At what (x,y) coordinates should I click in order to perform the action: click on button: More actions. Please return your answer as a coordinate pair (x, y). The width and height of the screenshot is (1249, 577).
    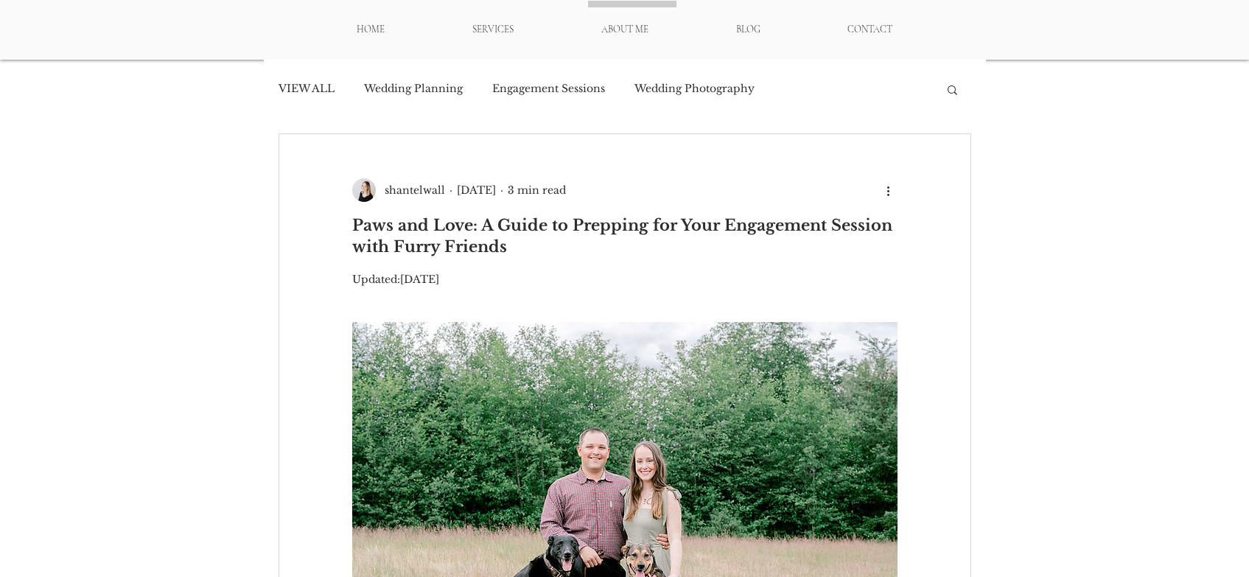
    Looking at the image, I should click on (888, 190).